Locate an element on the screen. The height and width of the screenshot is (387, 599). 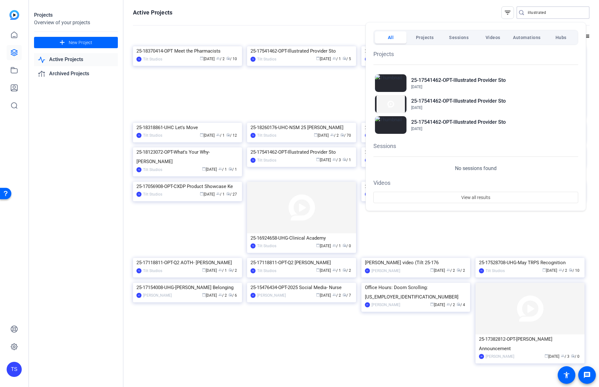
span: Videos is located at coordinates (493, 38).